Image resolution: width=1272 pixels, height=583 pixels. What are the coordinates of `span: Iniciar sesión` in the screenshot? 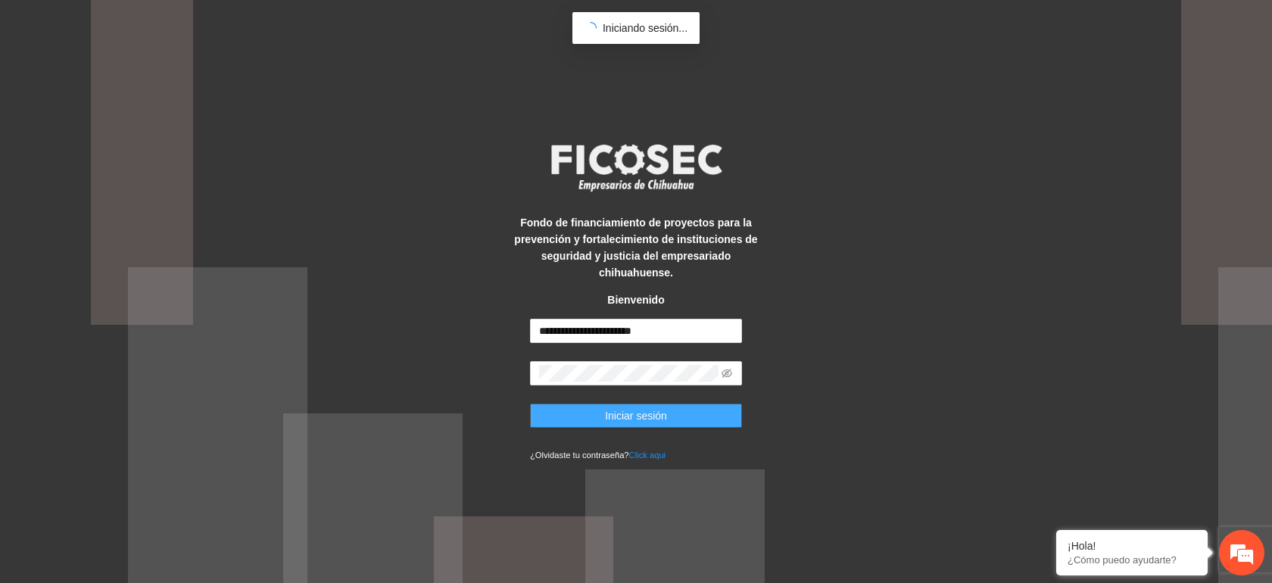 It's located at (636, 416).